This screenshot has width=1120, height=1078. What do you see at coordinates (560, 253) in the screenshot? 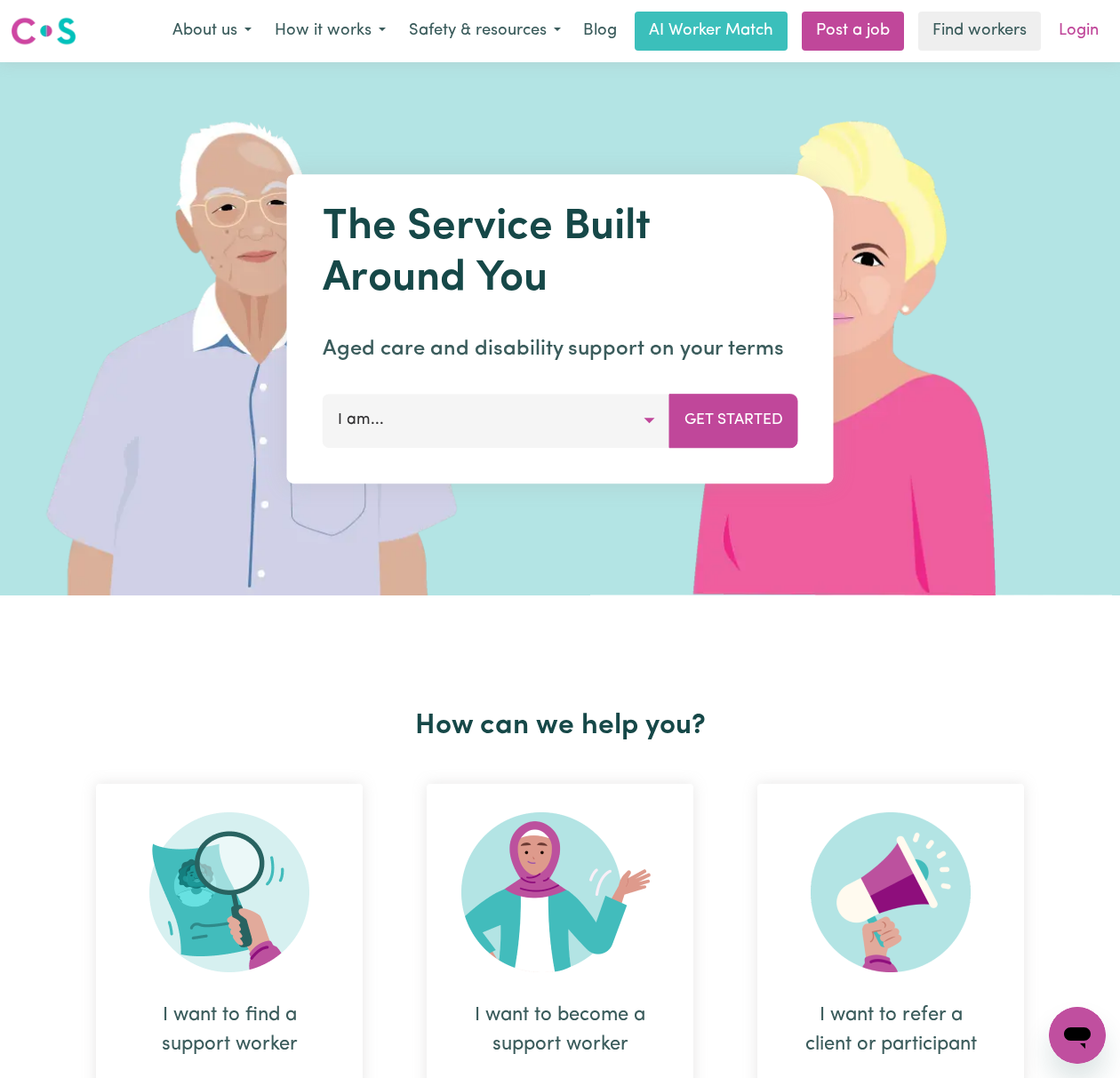
I see `h1: The Service Built Around You` at bounding box center [560, 253].